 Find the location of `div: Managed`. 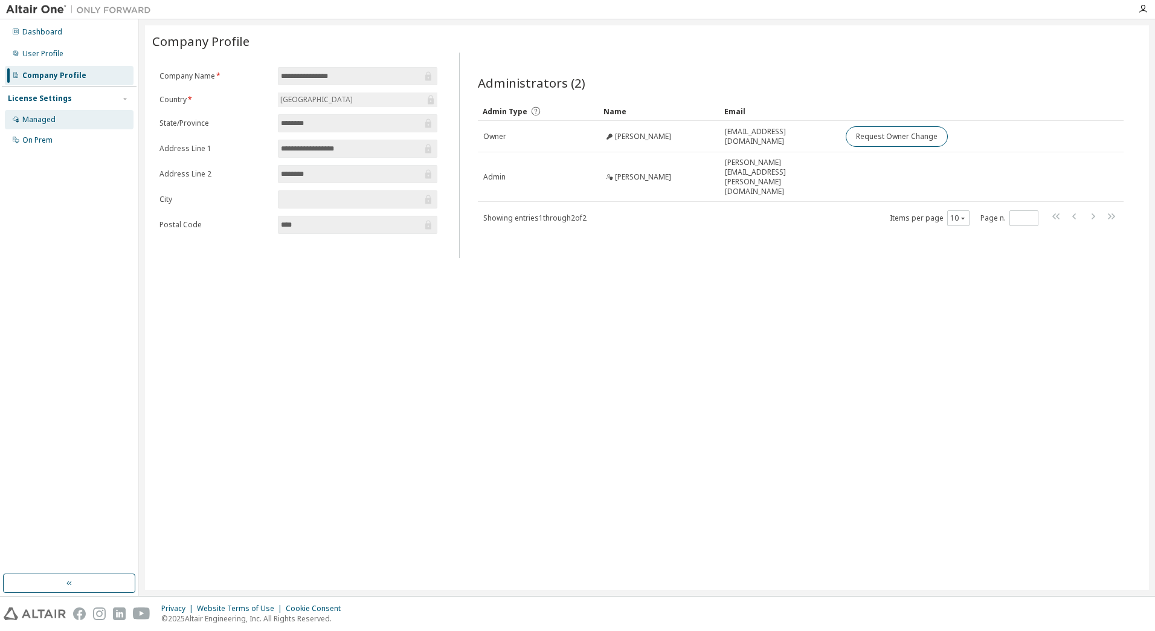

div: Managed is located at coordinates (39, 120).